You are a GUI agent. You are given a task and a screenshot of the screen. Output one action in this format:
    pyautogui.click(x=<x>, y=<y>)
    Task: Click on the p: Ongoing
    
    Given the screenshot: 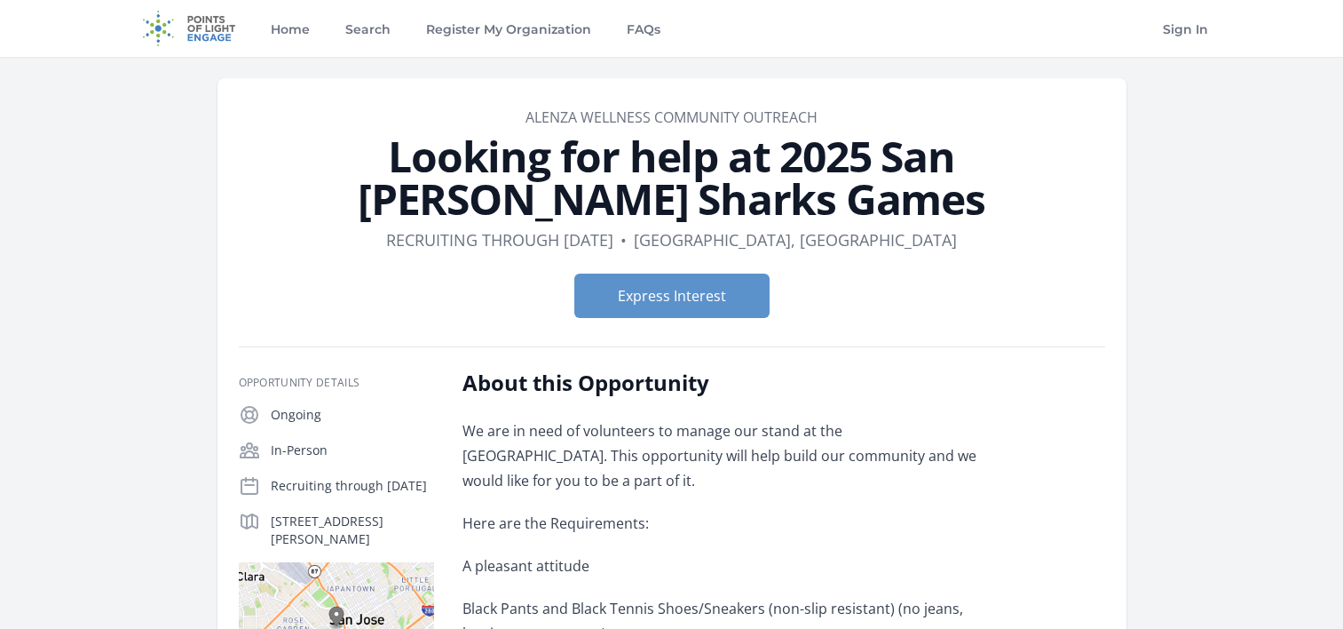 What is the action you would take?
    pyautogui.click(x=353, y=415)
    